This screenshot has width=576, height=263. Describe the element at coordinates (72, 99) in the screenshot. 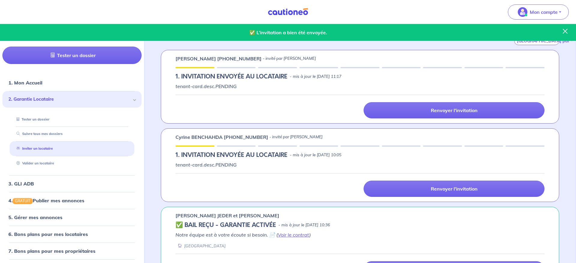

I see `div: 2. Garantie Locataire` at that location.